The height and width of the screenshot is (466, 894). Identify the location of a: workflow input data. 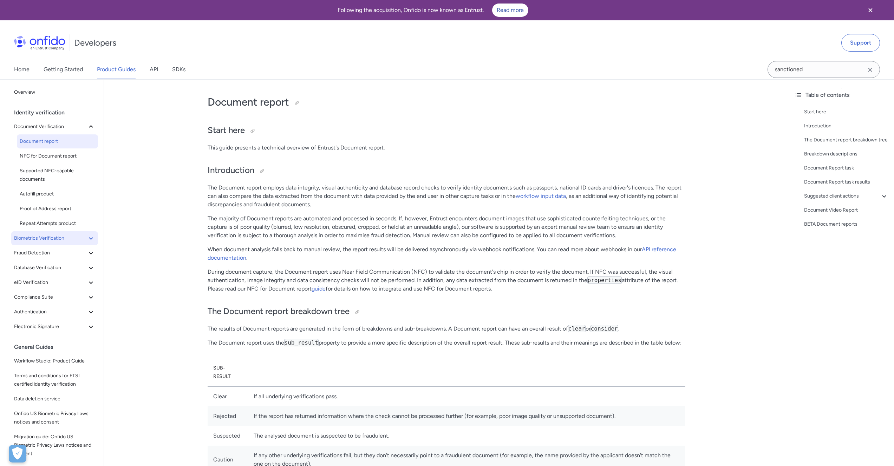
(540, 196).